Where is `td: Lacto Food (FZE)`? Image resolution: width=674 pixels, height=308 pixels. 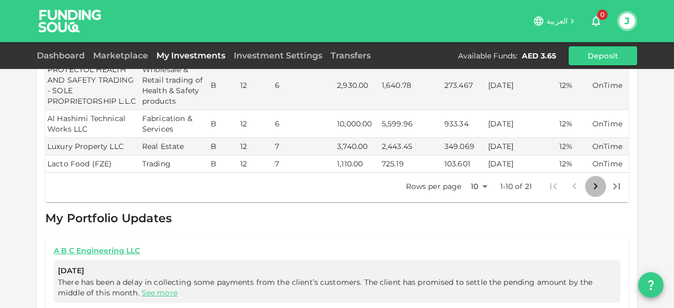 td: Lacto Food (FZE) is located at coordinates (93, 164).